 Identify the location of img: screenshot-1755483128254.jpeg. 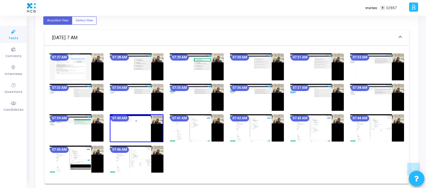
(257, 128).